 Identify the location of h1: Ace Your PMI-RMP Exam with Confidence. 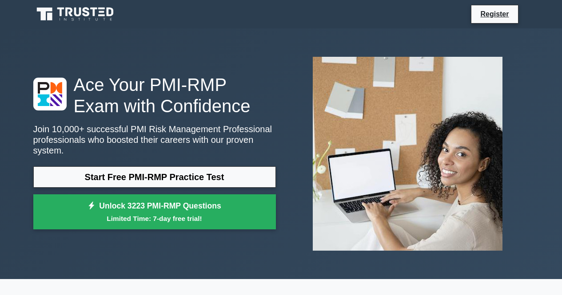
(155, 95).